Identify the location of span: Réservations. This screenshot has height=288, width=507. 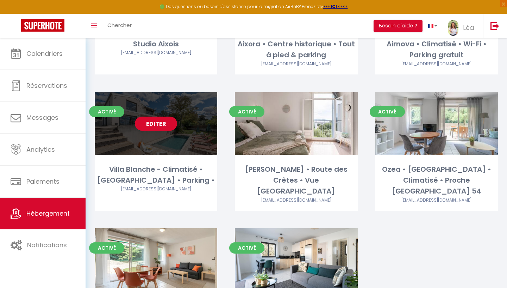
(47, 85).